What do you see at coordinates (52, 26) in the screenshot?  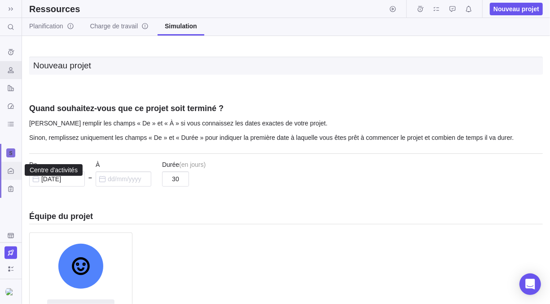 I see `span: Planification` at bounding box center [52, 26].